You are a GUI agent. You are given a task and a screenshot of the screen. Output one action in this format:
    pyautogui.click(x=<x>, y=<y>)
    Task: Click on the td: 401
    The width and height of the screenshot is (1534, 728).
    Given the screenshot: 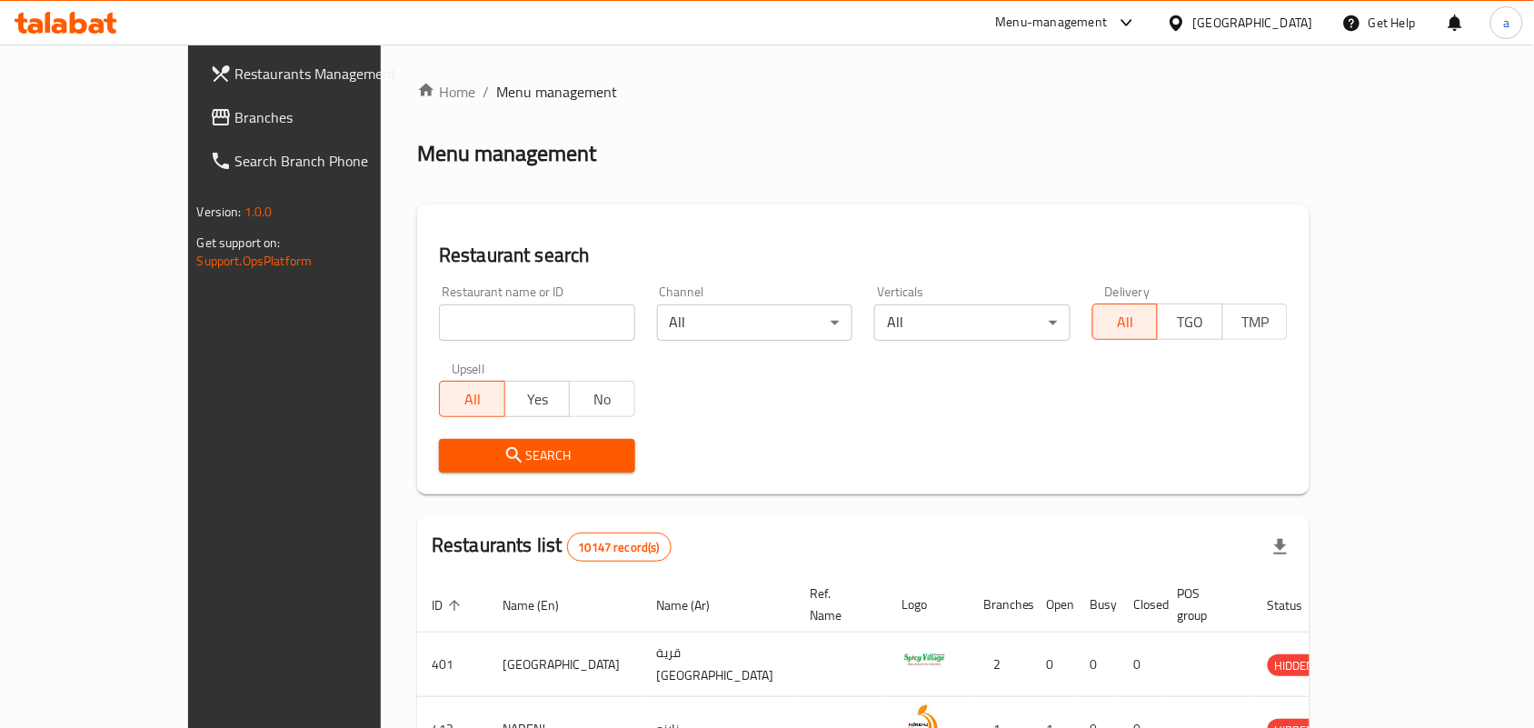 What is the action you would take?
    pyautogui.click(x=453, y=664)
    